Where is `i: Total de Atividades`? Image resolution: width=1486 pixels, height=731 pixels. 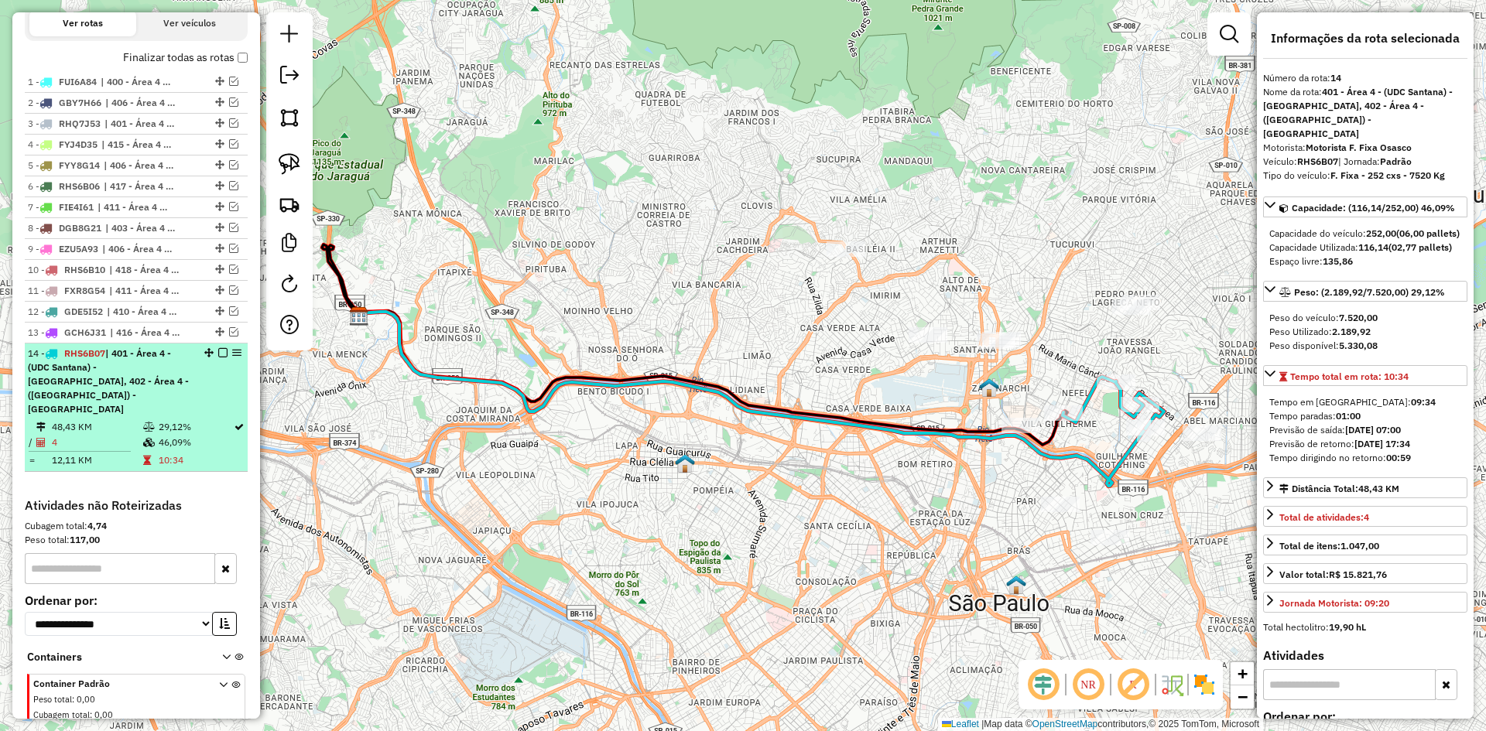 i: Total de Atividades is located at coordinates (41, 443).